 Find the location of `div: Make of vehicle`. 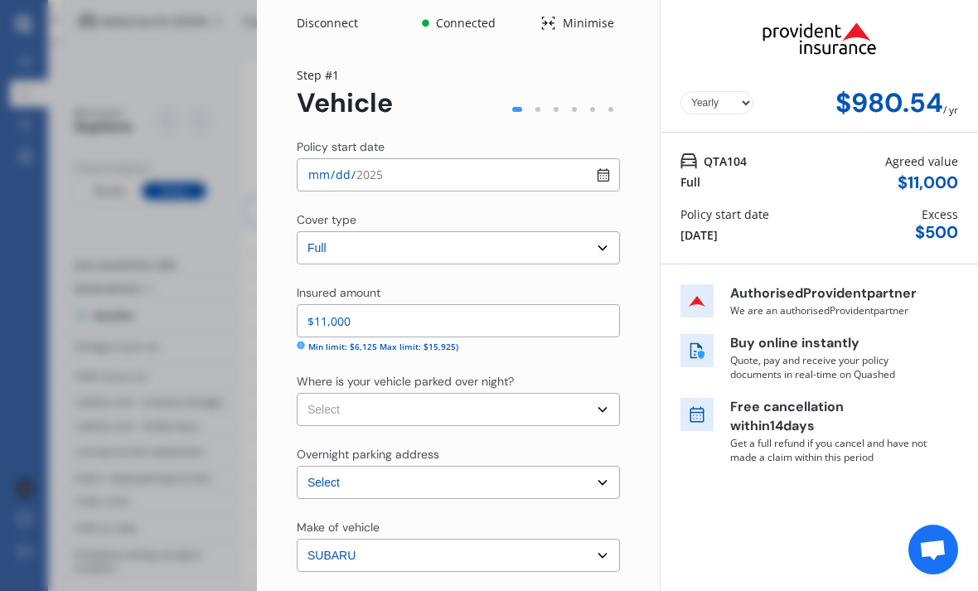

div: Make of vehicle is located at coordinates (338, 527).